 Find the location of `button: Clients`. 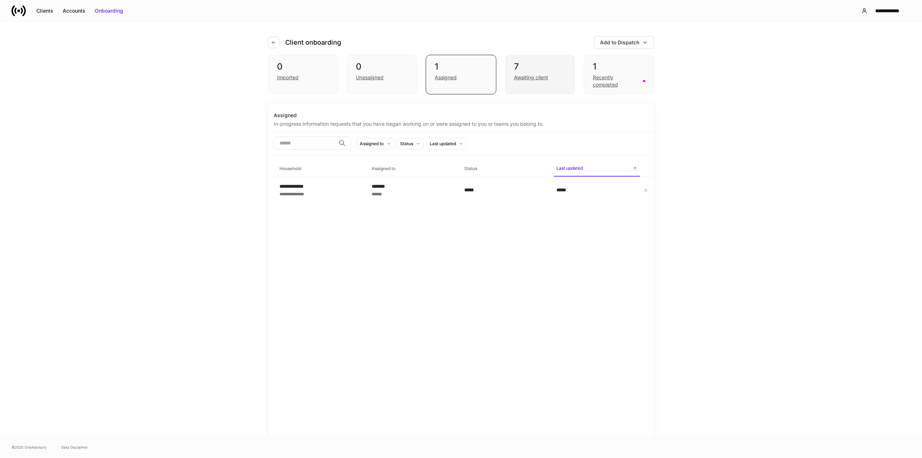

button: Clients is located at coordinates (45, 11).